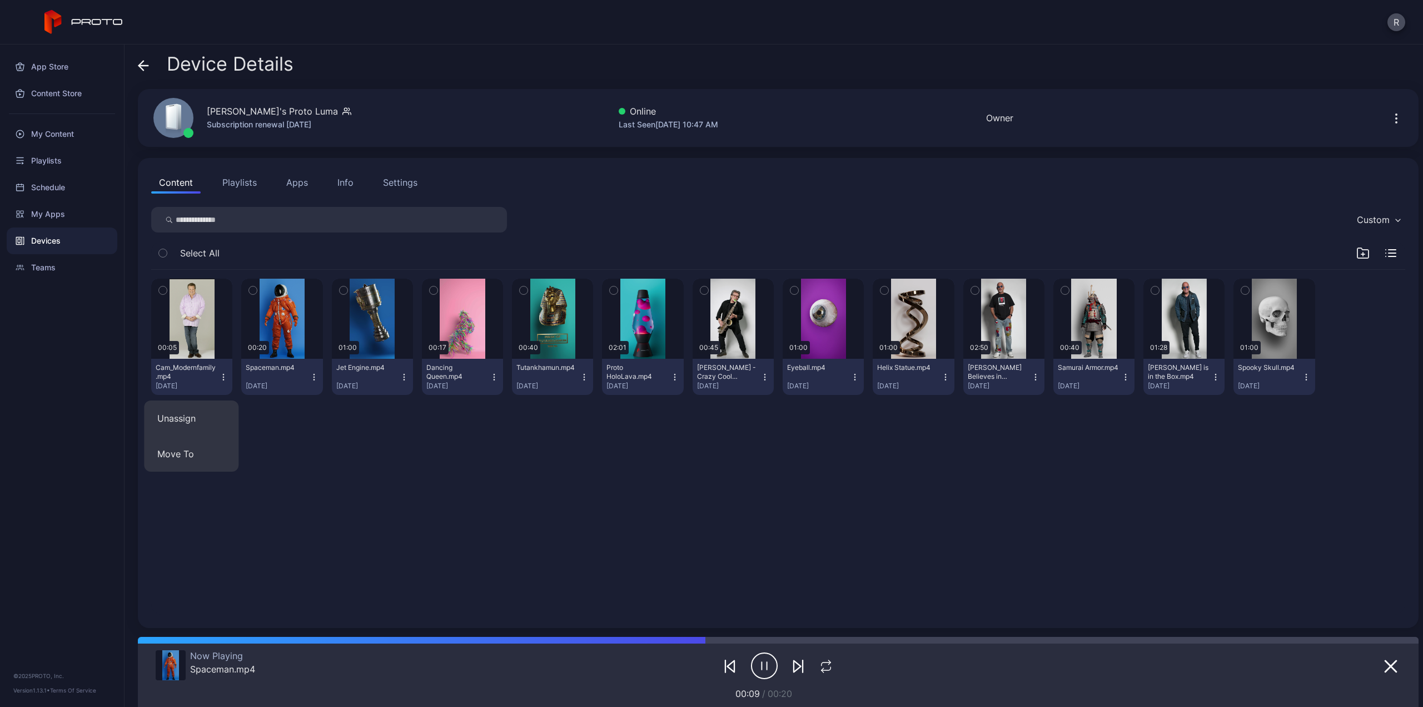 The height and width of the screenshot is (707, 1423). What do you see at coordinates (637, 372) in the screenshot?
I see `div: Proto HoloLava.mp4` at bounding box center [637, 372].